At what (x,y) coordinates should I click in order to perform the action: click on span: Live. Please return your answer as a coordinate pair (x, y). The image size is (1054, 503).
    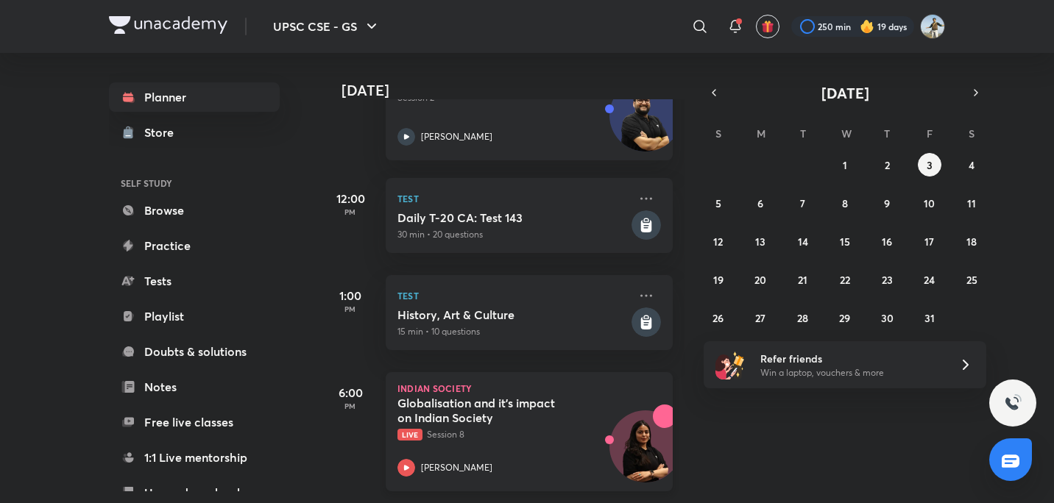
    Looking at the image, I should click on (410, 435).